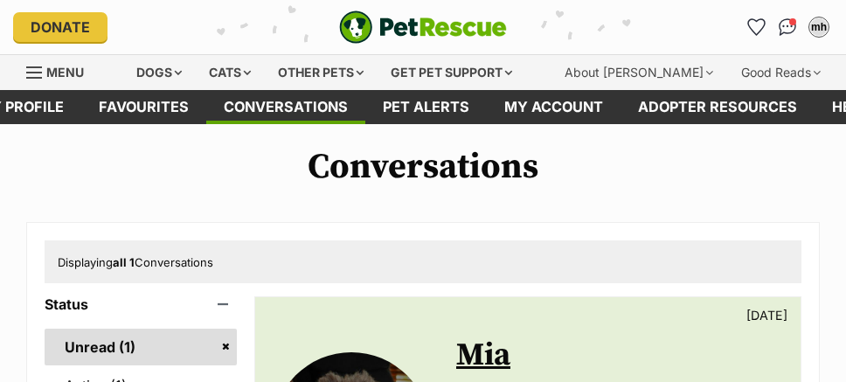  I want to click on button: My account, so click(818, 27).